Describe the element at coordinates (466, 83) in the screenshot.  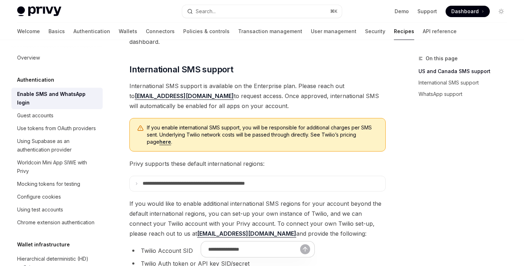
I see `a: International SMS support` at that location.